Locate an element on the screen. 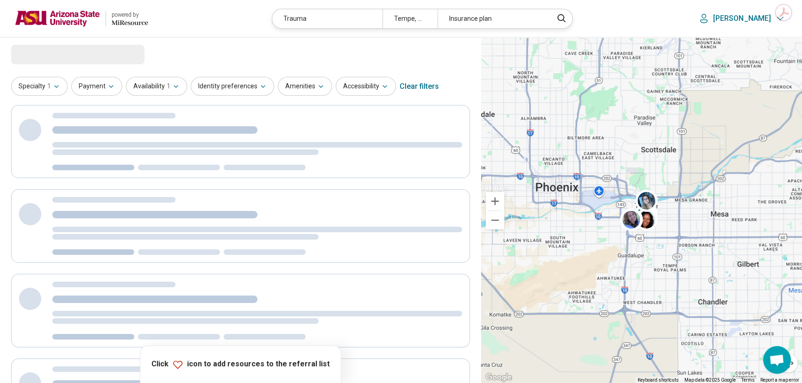 The height and width of the screenshot is (383, 802). a: Arizona State Universitypowered by is located at coordinates (81, 19).